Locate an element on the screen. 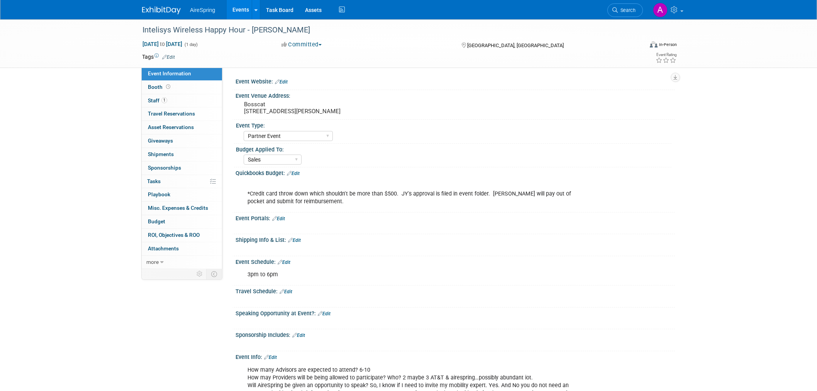 This screenshot has height=391, width=817. div: Speaking Opportunity at Event?: is located at coordinates (455, 312).